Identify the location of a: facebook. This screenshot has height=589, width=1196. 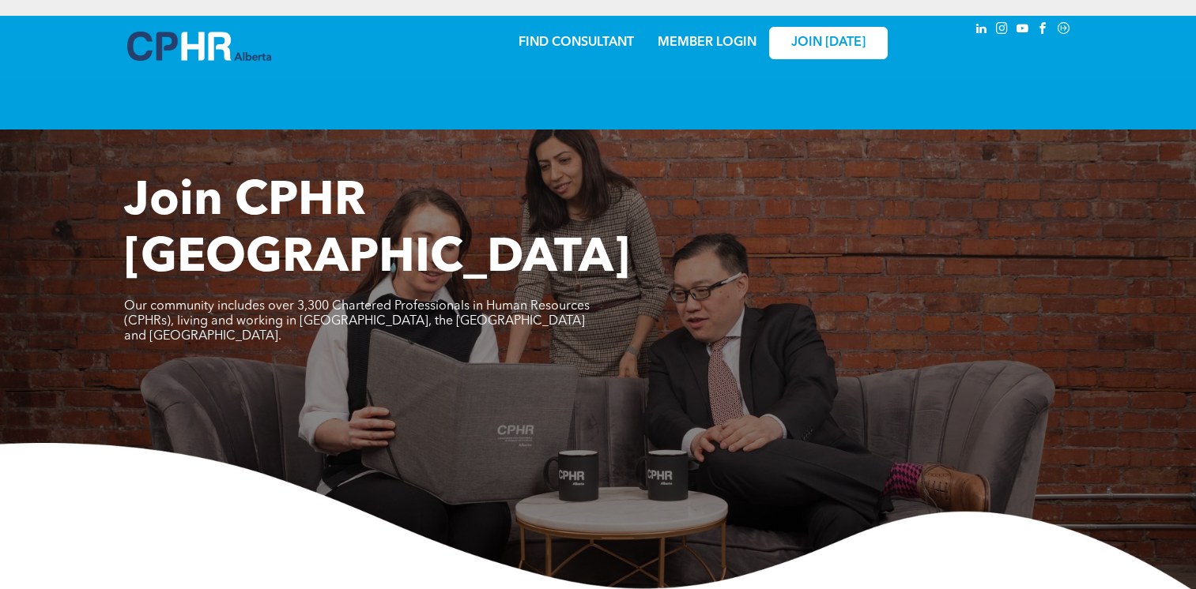
(1043, 30).